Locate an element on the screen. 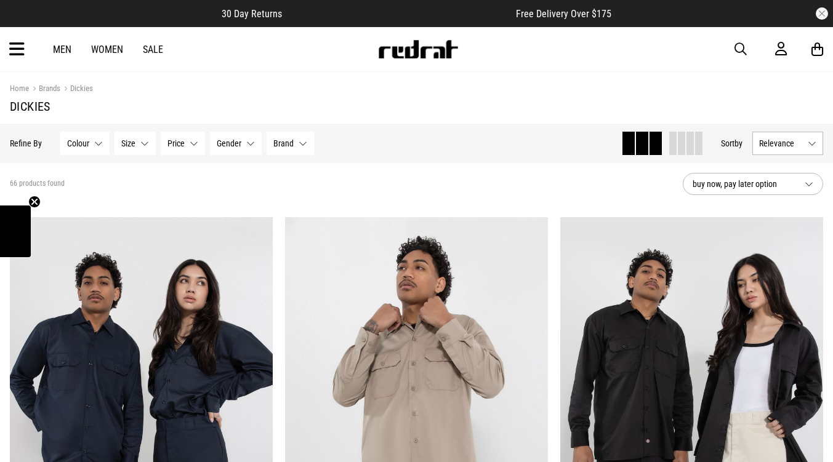  span: Colour is located at coordinates (78, 143).